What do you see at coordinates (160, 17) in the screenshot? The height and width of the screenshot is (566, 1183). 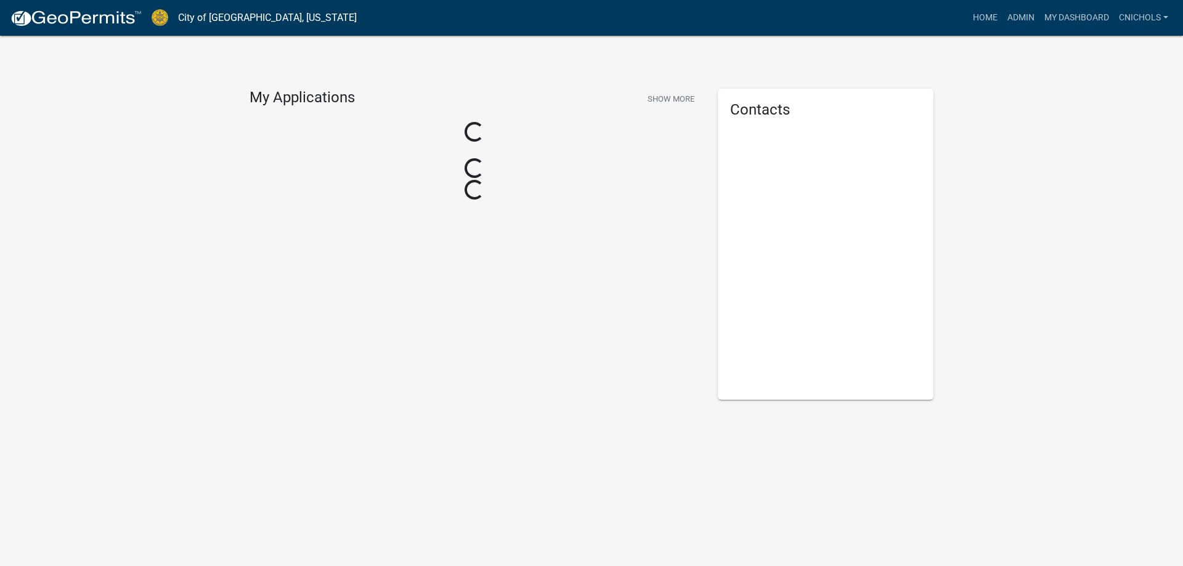 I see `img: City of Jeffersonville, Indiana` at bounding box center [160, 17].